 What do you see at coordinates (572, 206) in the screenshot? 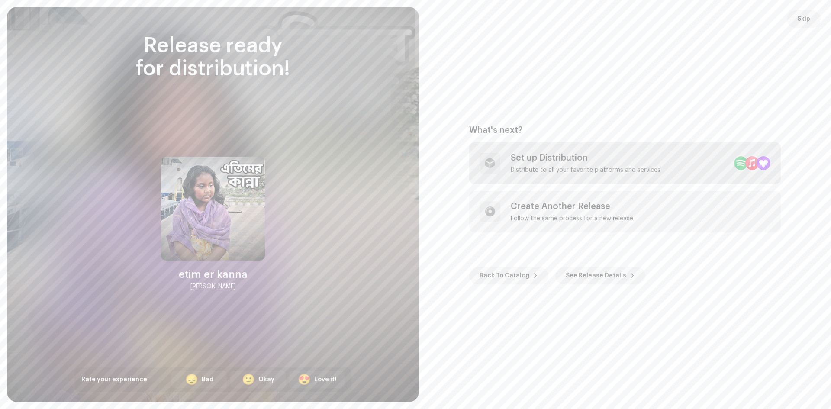
I see `div: Create Another Release` at bounding box center [572, 206].